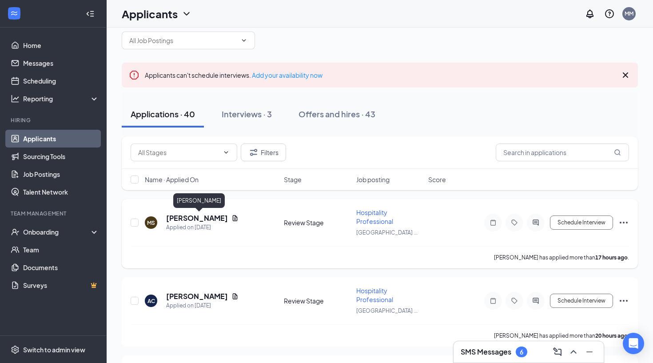 This screenshot has width=653, height=363. I want to click on h1: Applicants, so click(150, 14).